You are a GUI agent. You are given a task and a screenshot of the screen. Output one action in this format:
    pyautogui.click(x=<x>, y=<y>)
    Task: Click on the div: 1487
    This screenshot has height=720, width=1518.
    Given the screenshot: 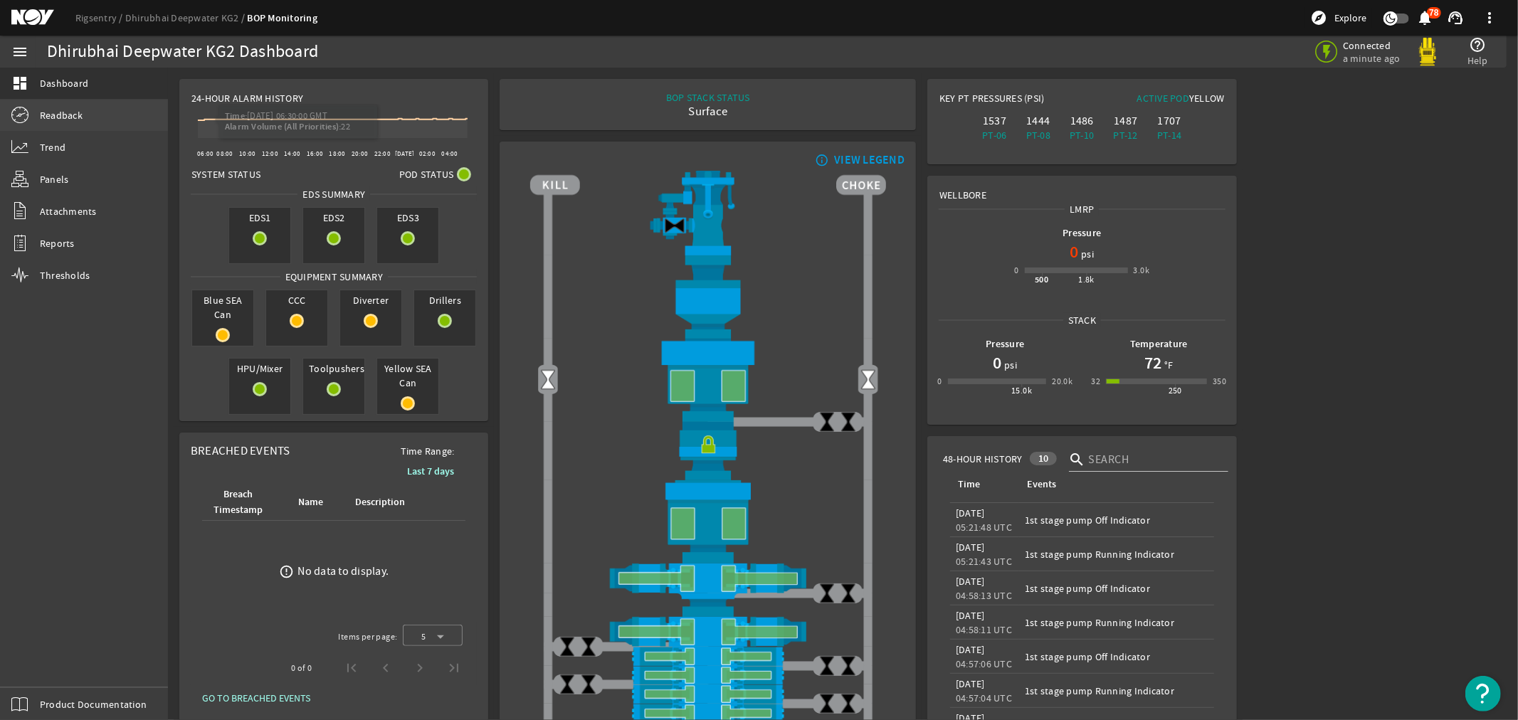 What is the action you would take?
    pyautogui.click(x=1125, y=121)
    